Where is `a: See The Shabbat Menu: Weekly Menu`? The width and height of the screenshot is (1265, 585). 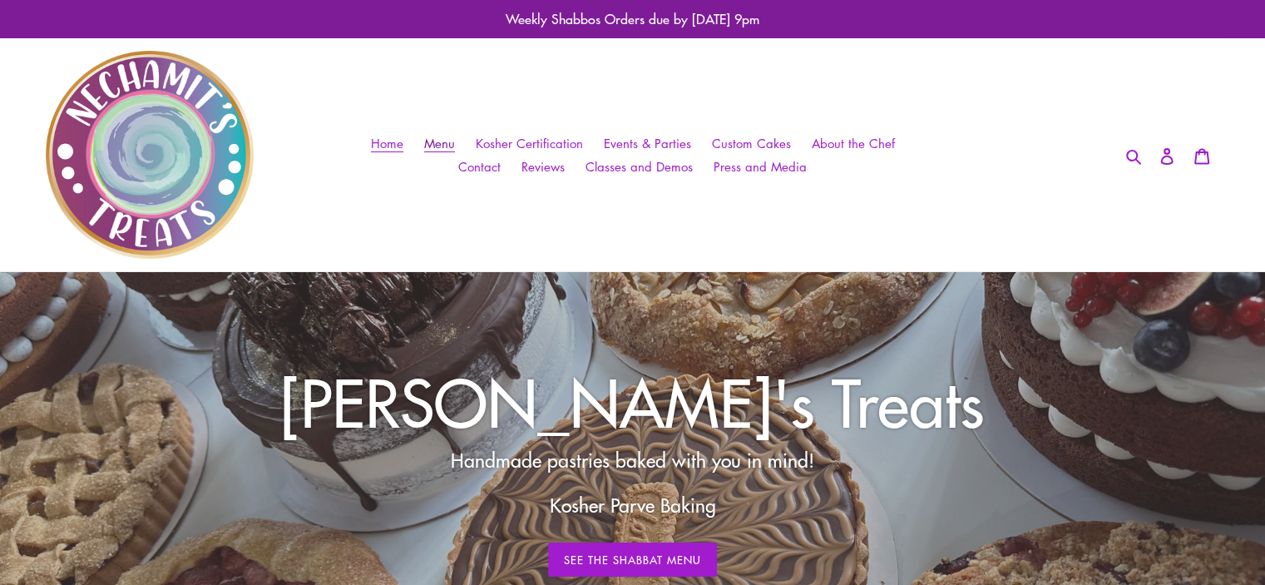
a: See The Shabbat Menu: Weekly Menu is located at coordinates (633, 560).